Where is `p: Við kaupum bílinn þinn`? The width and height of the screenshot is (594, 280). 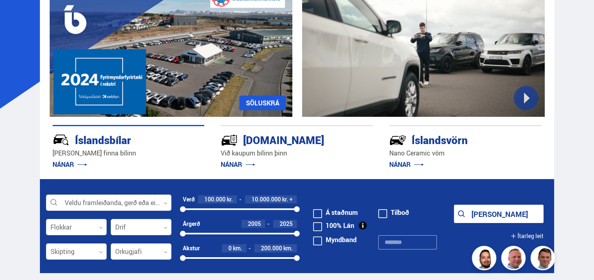 p: Við kaupum bílinn þinn is located at coordinates (297, 153).